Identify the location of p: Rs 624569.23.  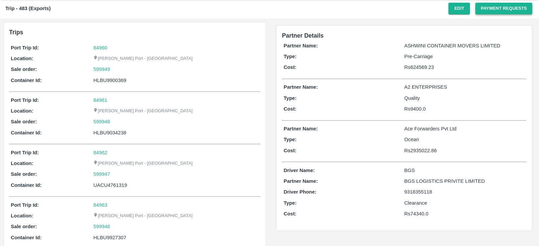
(464, 67).